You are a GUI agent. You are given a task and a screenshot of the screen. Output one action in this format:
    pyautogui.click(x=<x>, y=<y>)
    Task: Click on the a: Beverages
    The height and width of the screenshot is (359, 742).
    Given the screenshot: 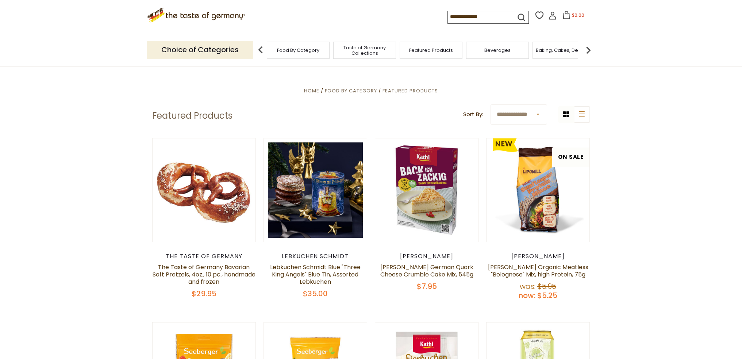 What is the action you would take?
    pyautogui.click(x=497, y=50)
    